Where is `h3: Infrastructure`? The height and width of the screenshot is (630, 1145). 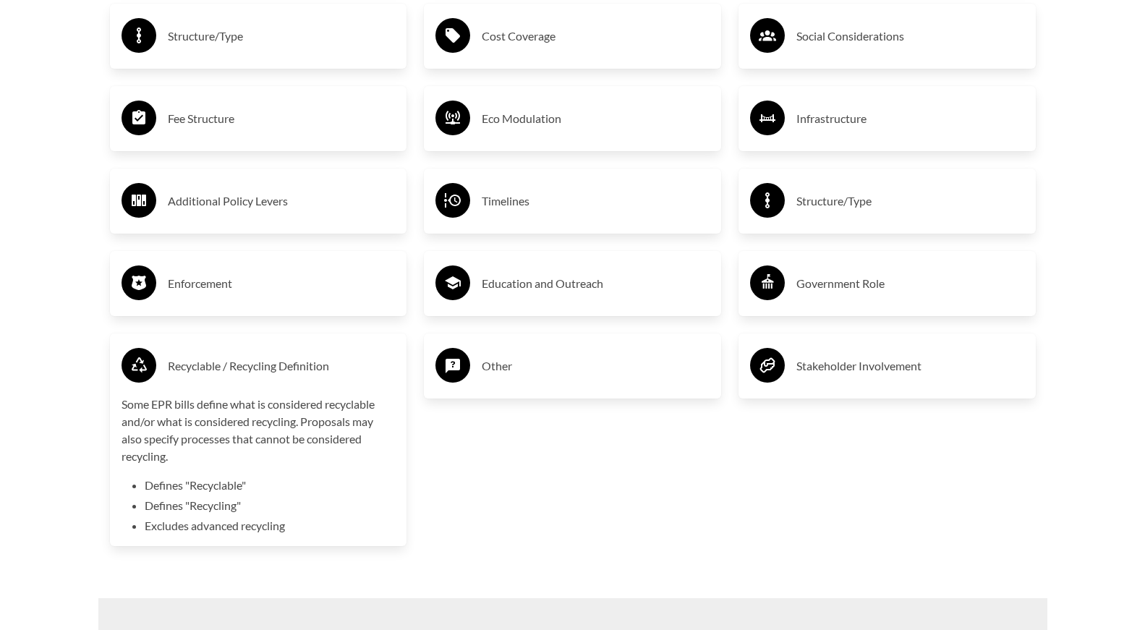
h3: Infrastructure is located at coordinates (910, 119).